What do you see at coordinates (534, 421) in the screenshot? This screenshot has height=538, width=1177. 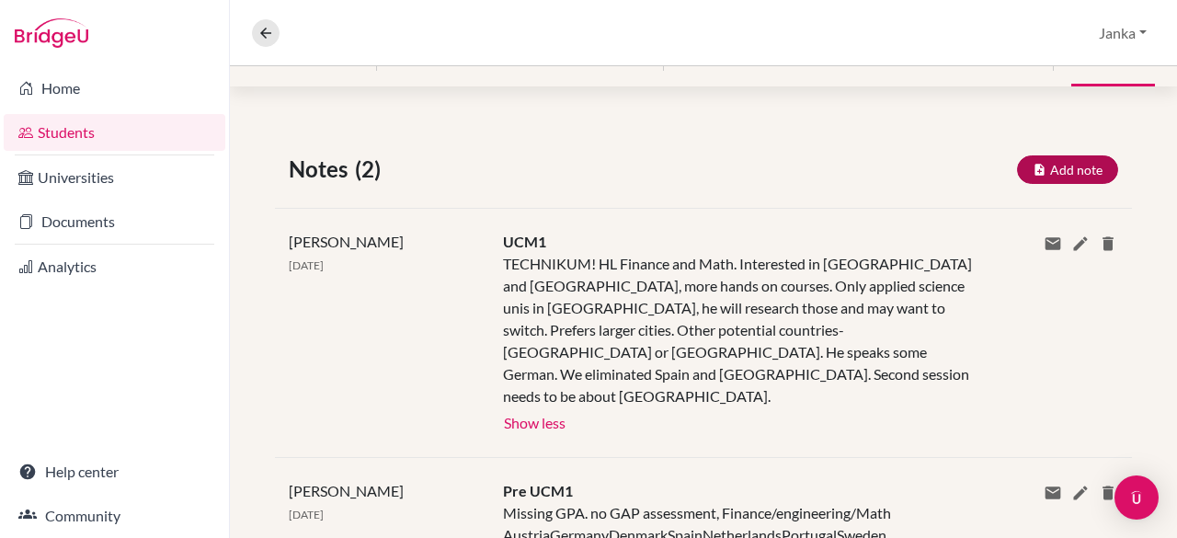 I see `button: Show less` at bounding box center [534, 421].